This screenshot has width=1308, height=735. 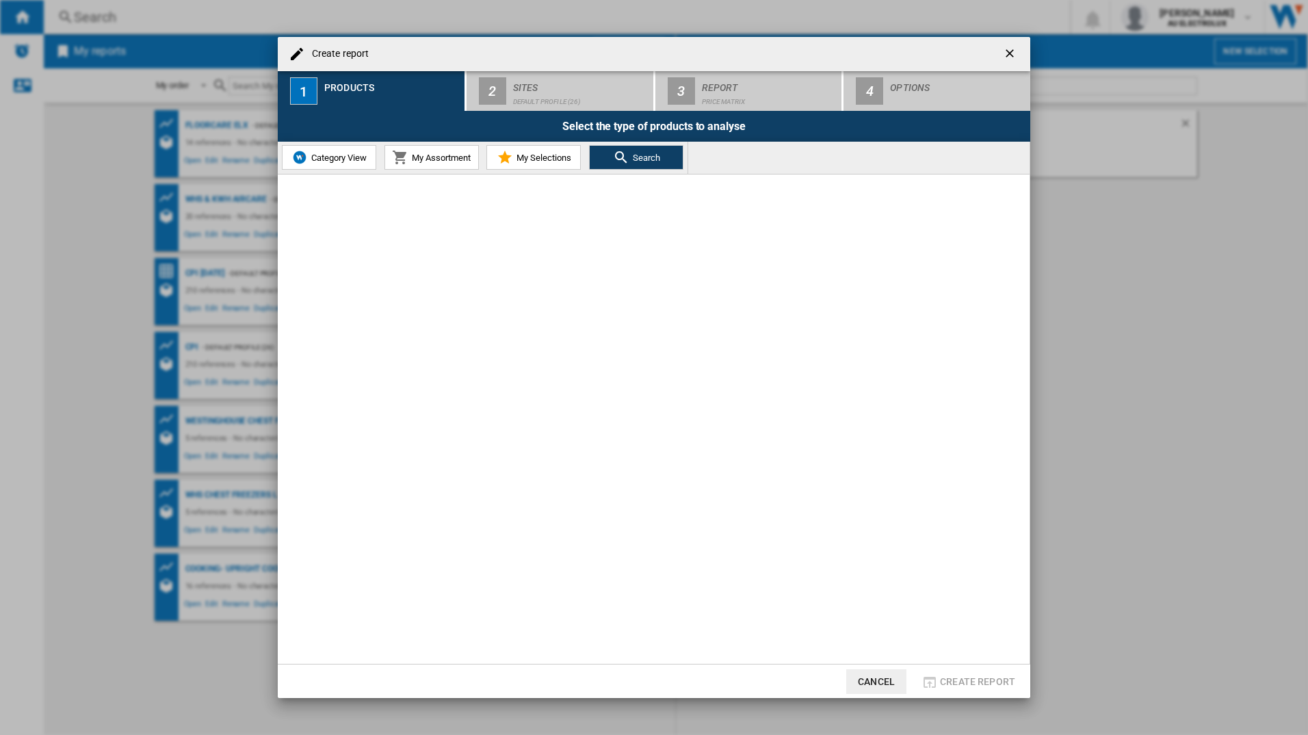 What do you see at coordinates (769, 83) in the screenshot?
I see `div: Report` at bounding box center [769, 83].